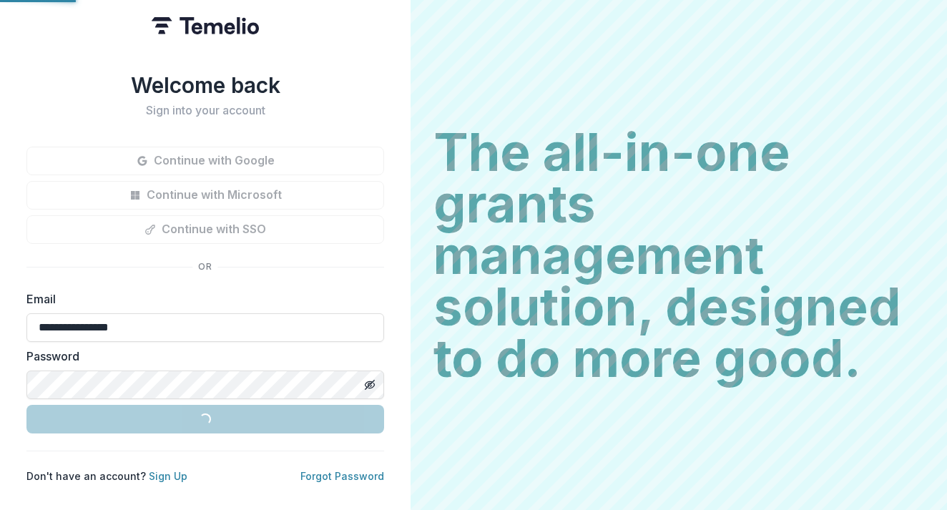  I want to click on label: Password, so click(201, 356).